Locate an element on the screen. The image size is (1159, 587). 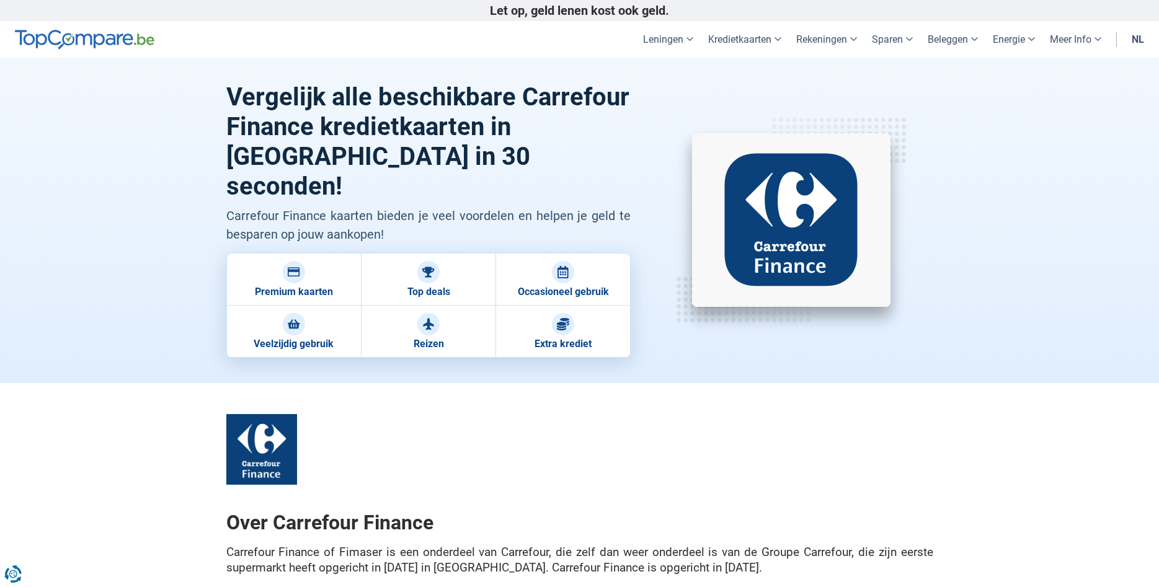
a: Veelzijdig gebruik Veelzijdig gebruik is located at coordinates (293, 332).